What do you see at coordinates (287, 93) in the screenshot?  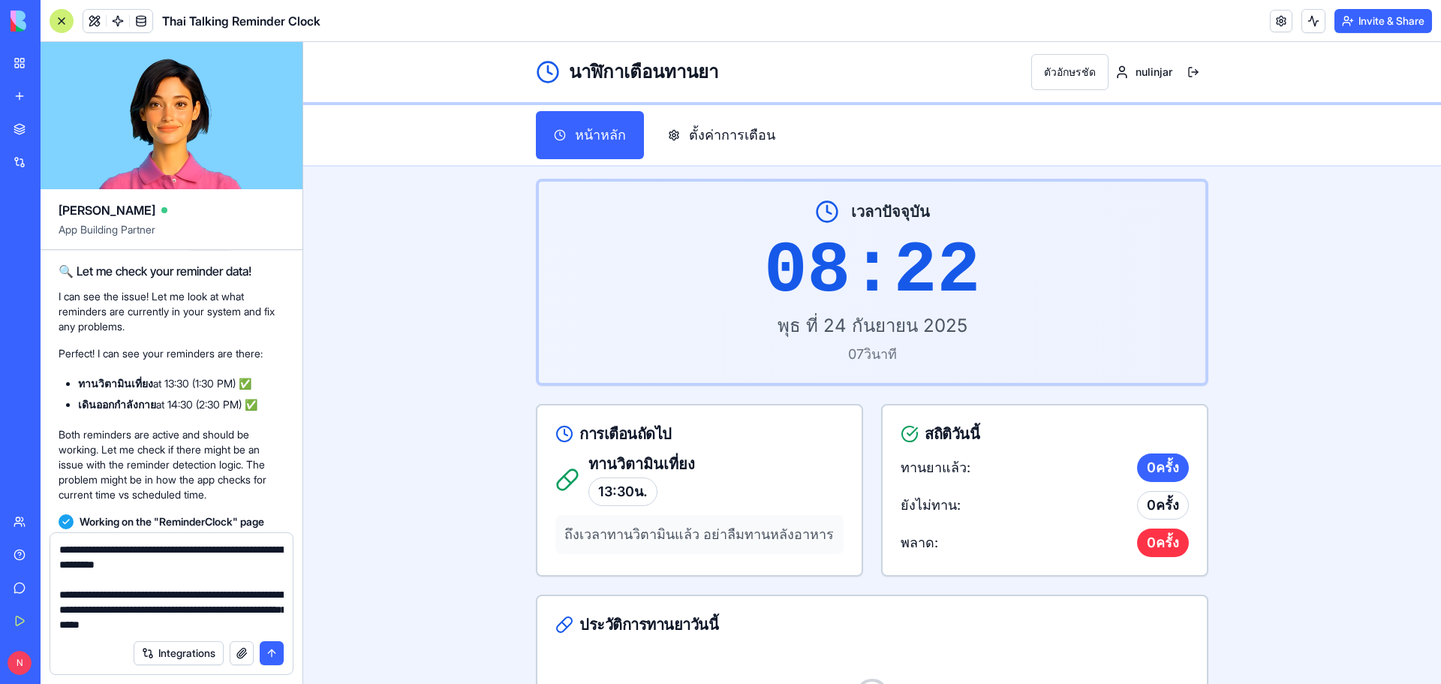 I see `button: หน้าหลัก` at bounding box center [287, 93].